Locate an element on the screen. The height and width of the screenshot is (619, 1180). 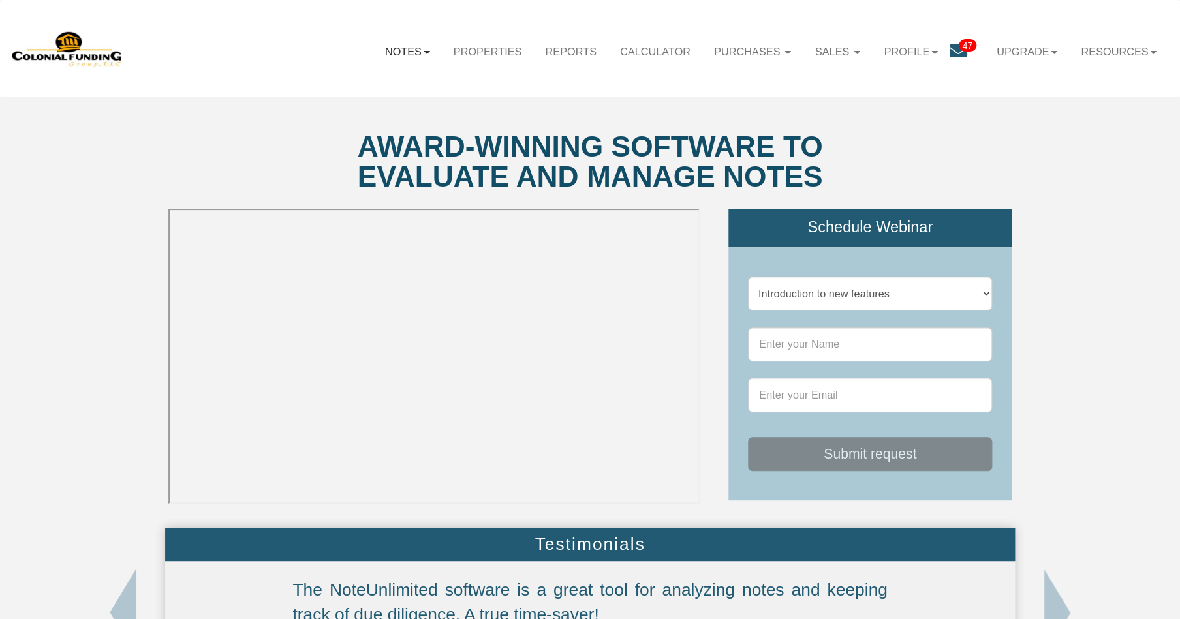
input: Enter your Name is located at coordinates (870, 344).